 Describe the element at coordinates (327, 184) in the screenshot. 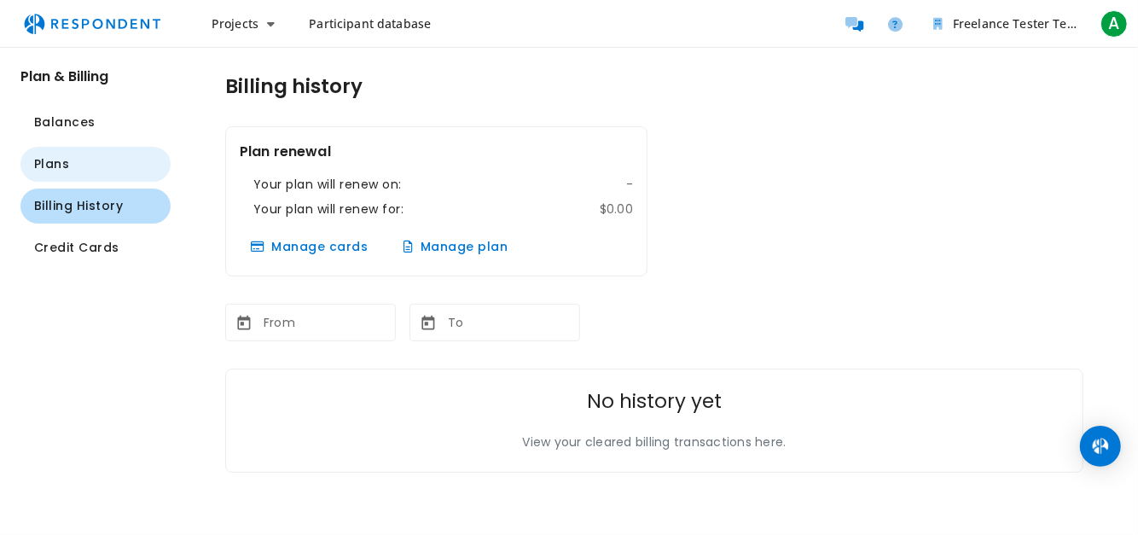

I see `dt: Your plan will renew on:` at that location.